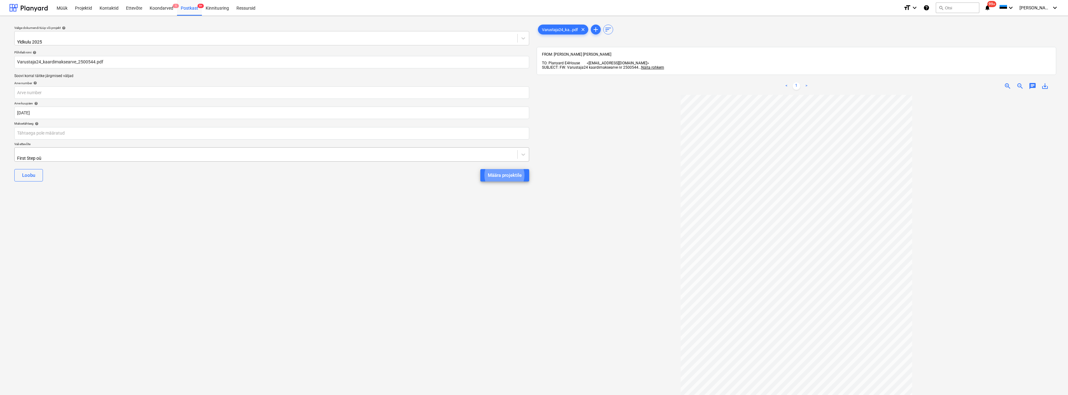 Image resolution: width=1068 pixels, height=395 pixels. What do you see at coordinates (29, 175) in the screenshot?
I see `div: Loobu` at bounding box center [29, 175].